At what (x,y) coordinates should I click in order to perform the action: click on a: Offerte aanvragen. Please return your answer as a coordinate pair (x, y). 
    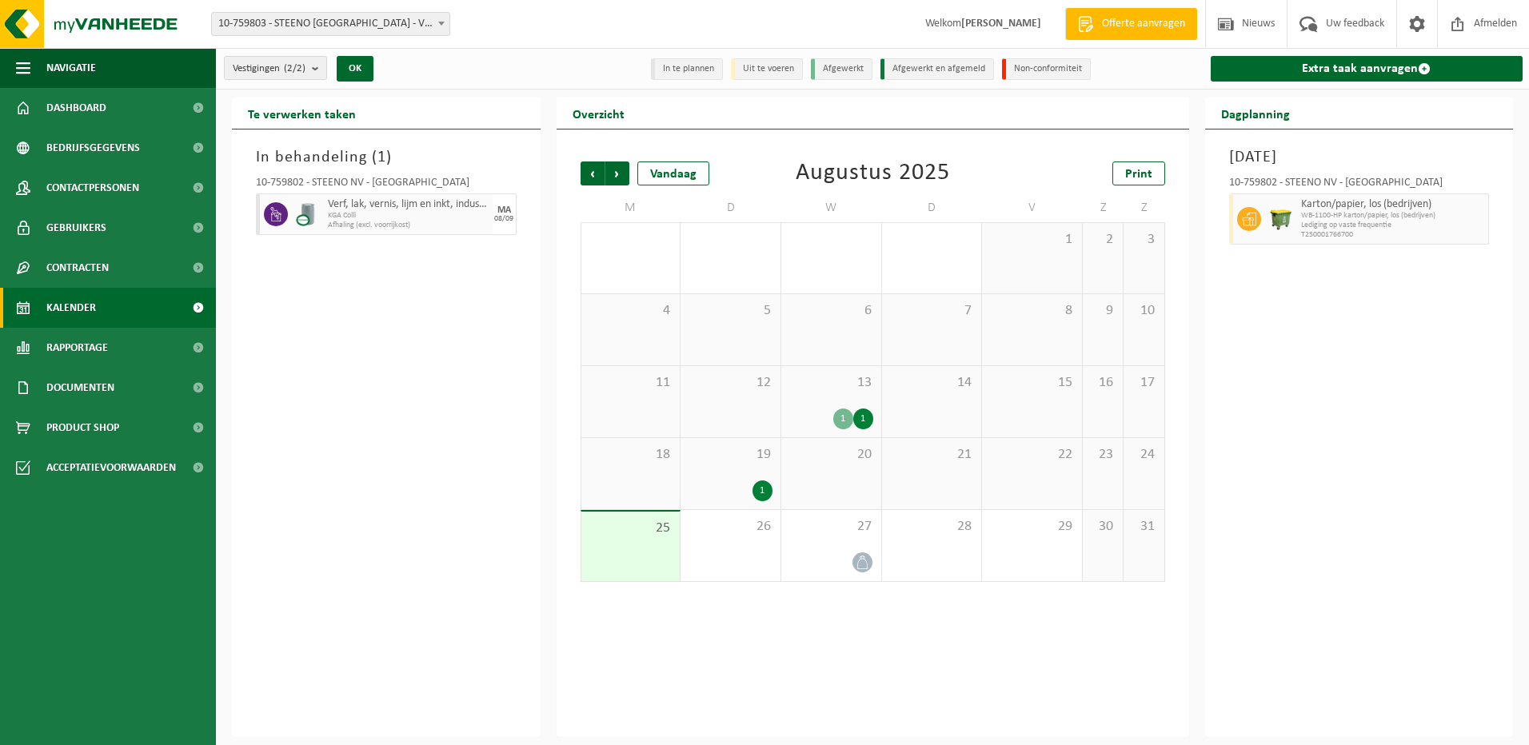
    Looking at the image, I should click on (1131, 24).